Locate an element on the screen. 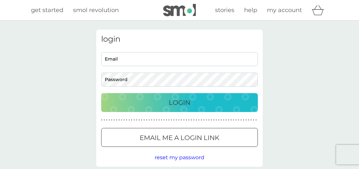  a: stories is located at coordinates (224, 10).